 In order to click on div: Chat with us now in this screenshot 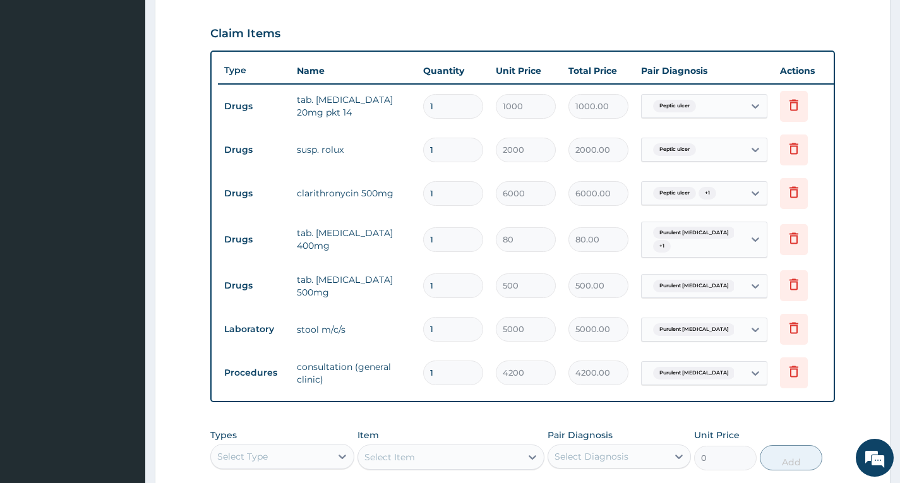, I will do `click(139, 79)`.